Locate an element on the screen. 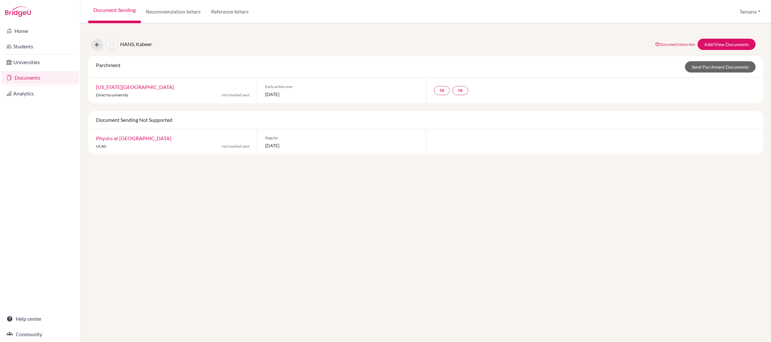 The height and width of the screenshot is (342, 771). span: Early action one is located at coordinates (342, 87).